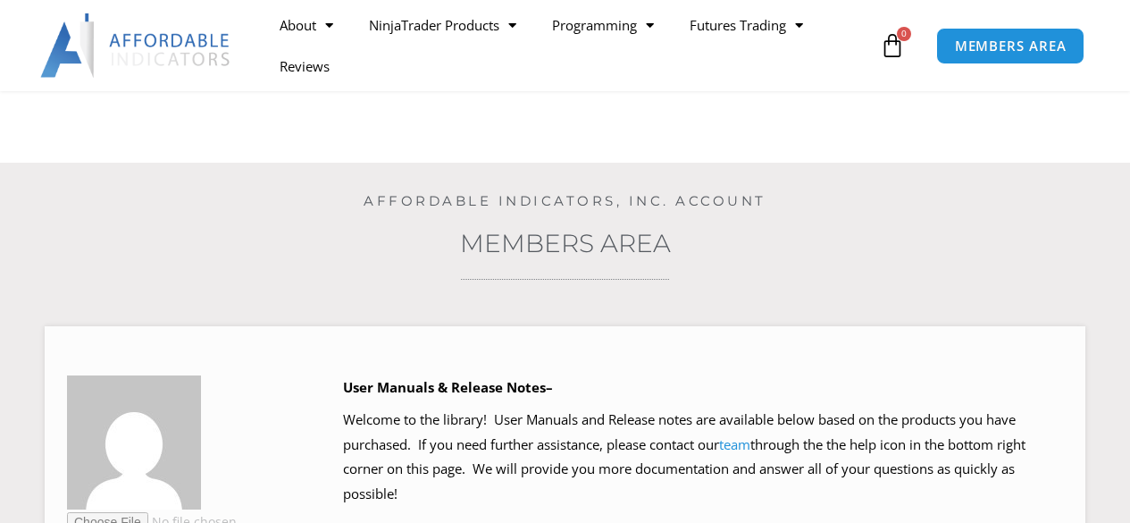  Describe the element at coordinates (569, 46) in the screenshot. I see `nav: Menu` at that location.